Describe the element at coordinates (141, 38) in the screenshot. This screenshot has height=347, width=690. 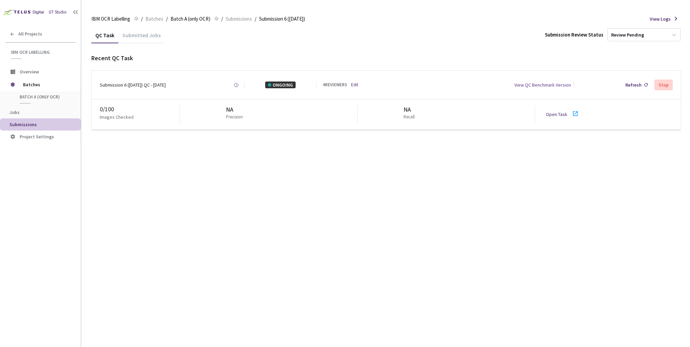
I see `div: Submitted Jobs` at that location.